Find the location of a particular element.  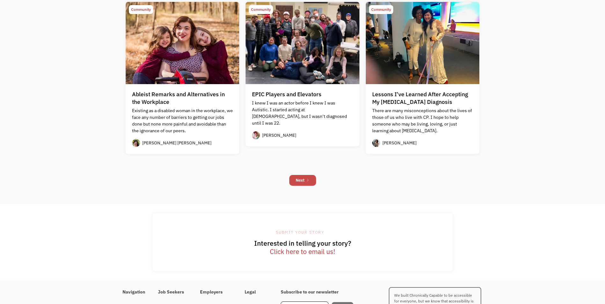

div: Ableist Remarks and Alternatives in the Workplace is located at coordinates (182, 98).